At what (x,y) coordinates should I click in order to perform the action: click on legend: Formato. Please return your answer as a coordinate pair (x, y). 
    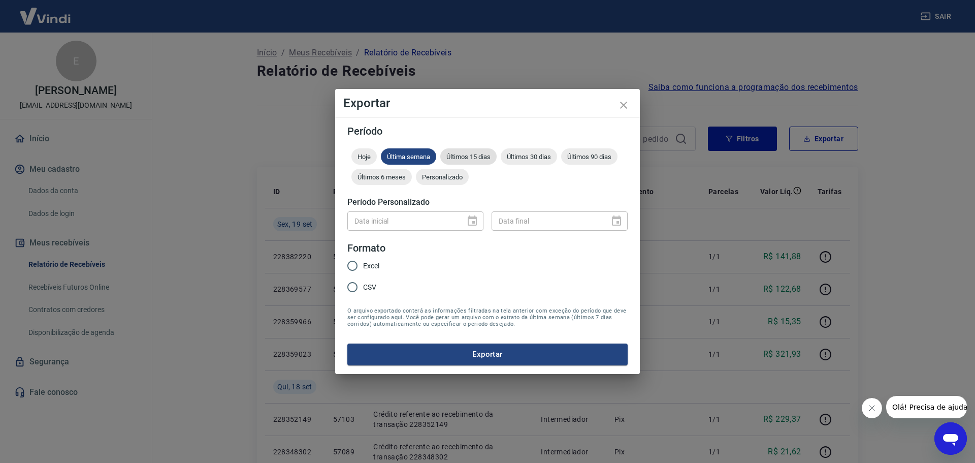
    Looking at the image, I should click on (366, 248).